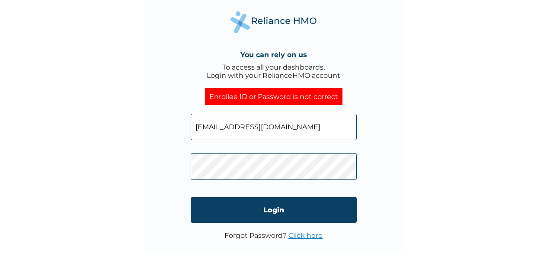 This screenshot has width=547, height=253. I want to click on input: Login, so click(274, 210).